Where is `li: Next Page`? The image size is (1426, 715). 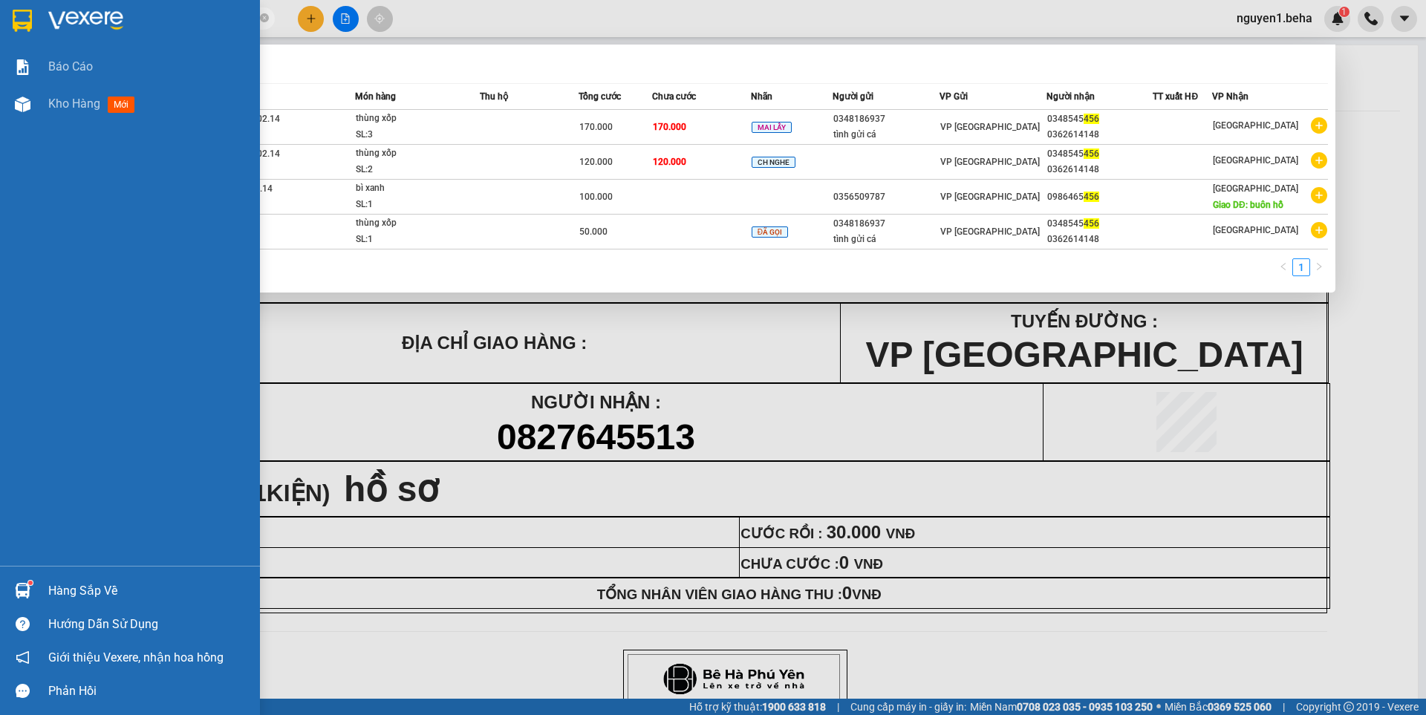 li: Next Page is located at coordinates (1319, 267).